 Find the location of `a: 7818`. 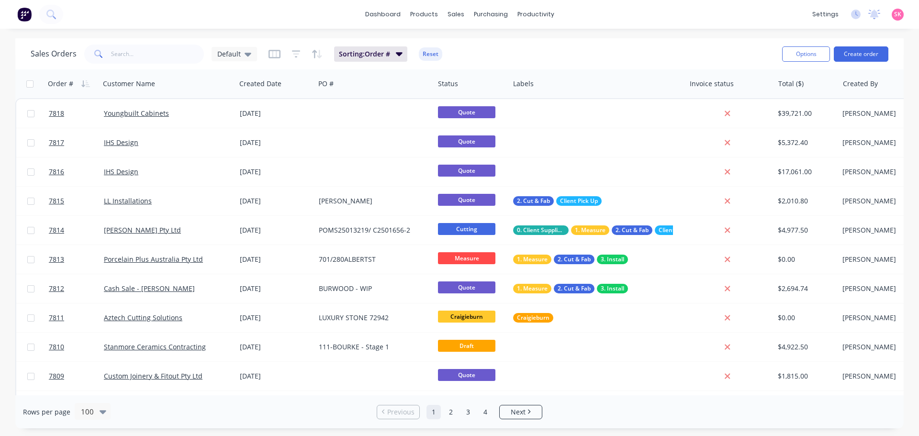

a: 7818 is located at coordinates (76, 113).